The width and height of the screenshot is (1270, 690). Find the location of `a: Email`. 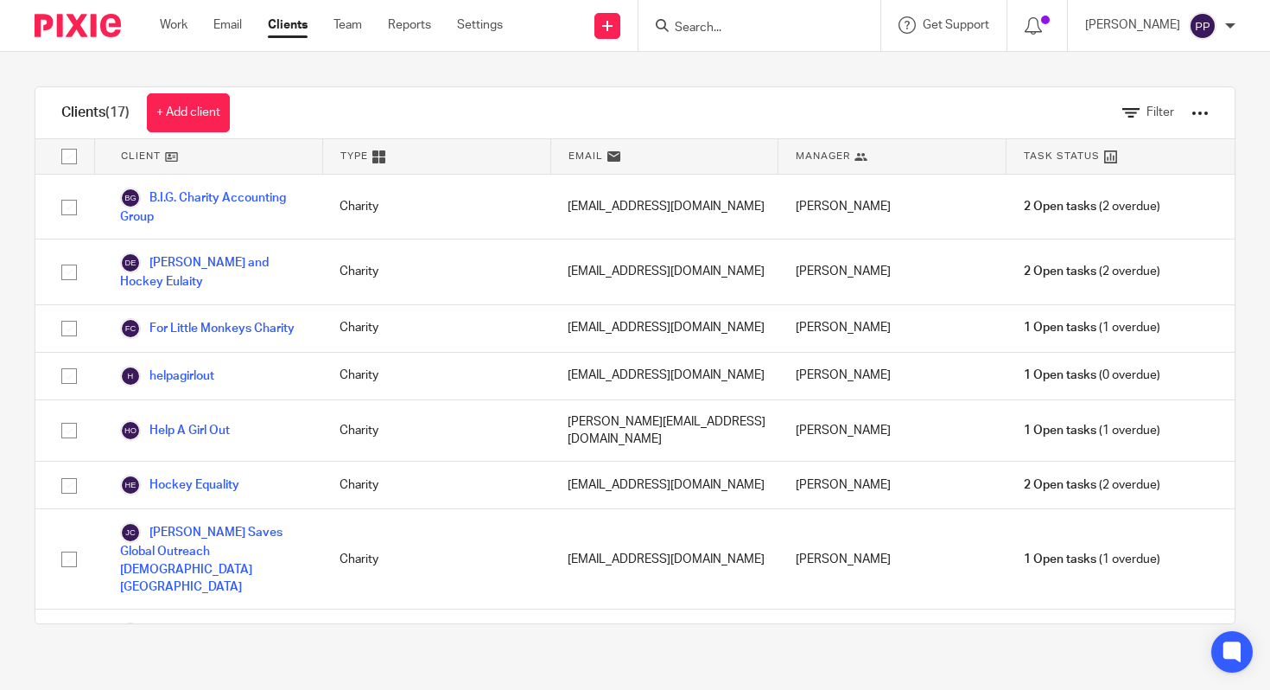

a: Email is located at coordinates (227, 25).